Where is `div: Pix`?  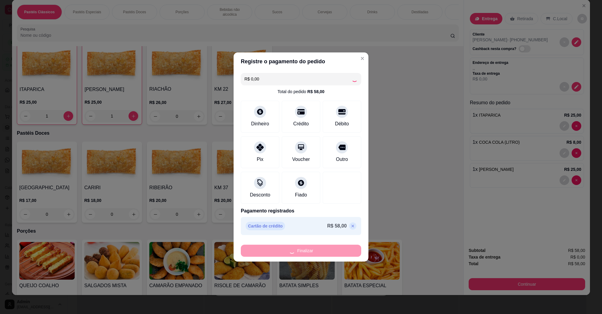 div: Pix is located at coordinates (260, 159).